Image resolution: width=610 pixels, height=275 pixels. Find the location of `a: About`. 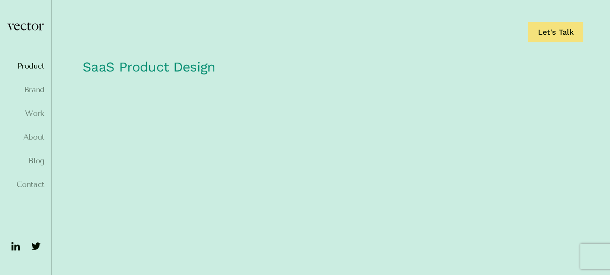

a: About is located at coordinates (25, 137).